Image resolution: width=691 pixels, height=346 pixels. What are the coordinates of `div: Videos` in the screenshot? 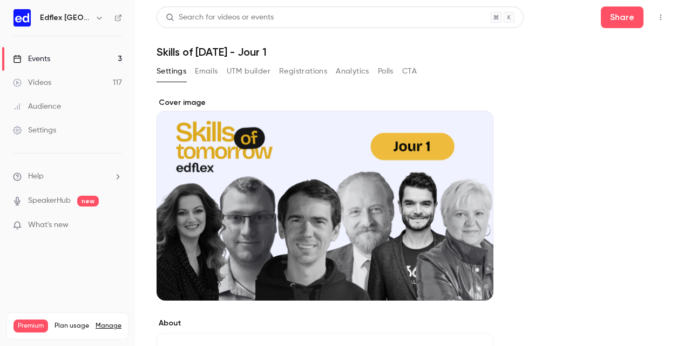 It's located at (32, 83).